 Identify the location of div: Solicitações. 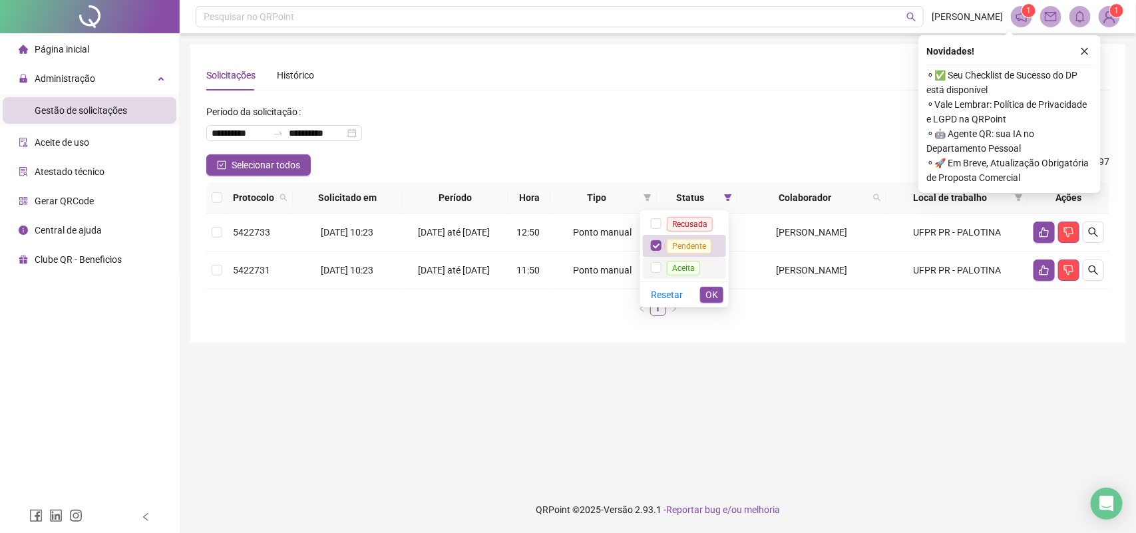
(231, 75).